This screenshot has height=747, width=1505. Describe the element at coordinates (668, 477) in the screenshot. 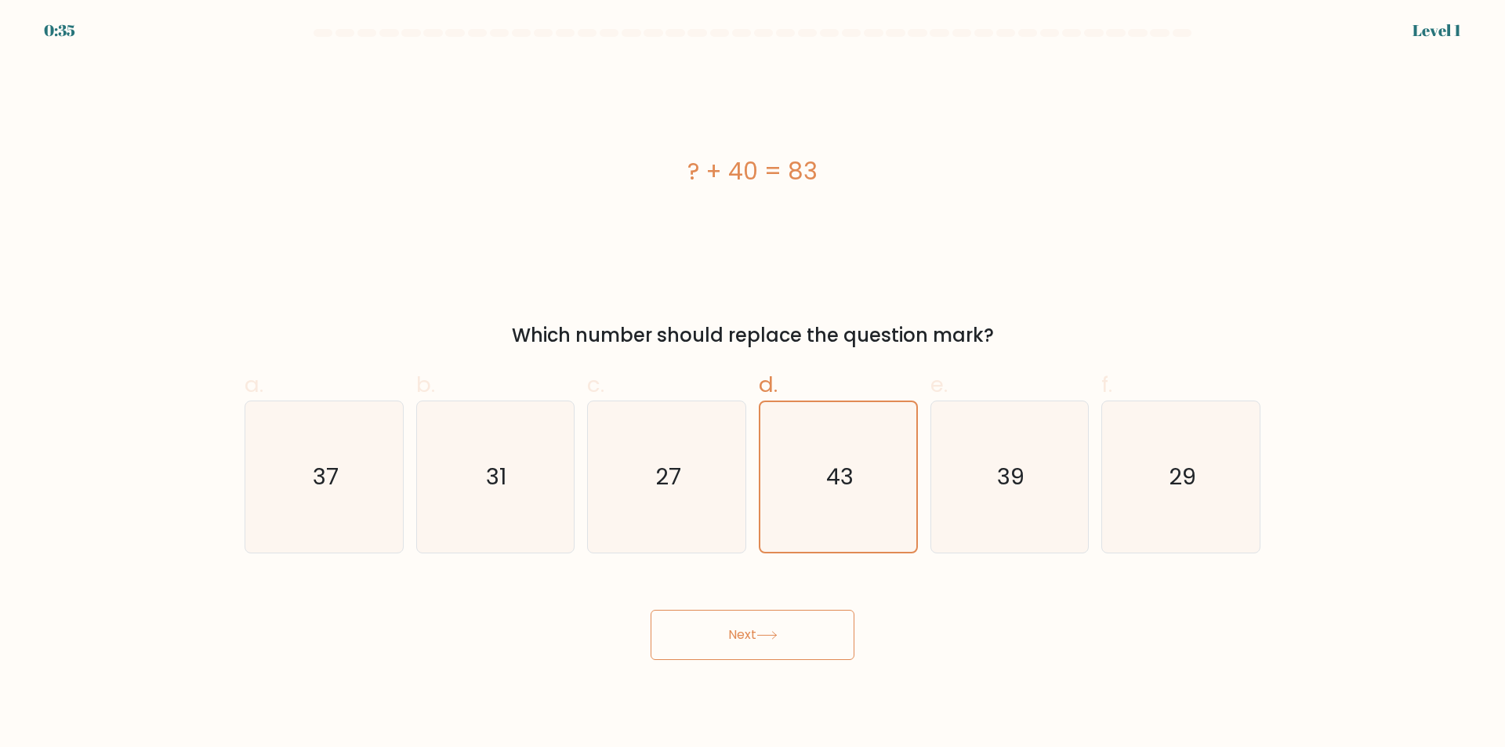

I see `text: 27` at that location.